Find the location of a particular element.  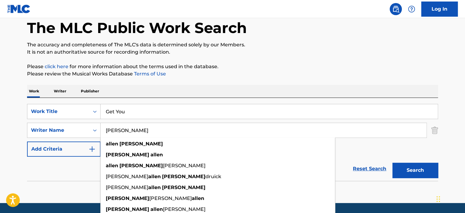

p: Work is located at coordinates (34, 91).